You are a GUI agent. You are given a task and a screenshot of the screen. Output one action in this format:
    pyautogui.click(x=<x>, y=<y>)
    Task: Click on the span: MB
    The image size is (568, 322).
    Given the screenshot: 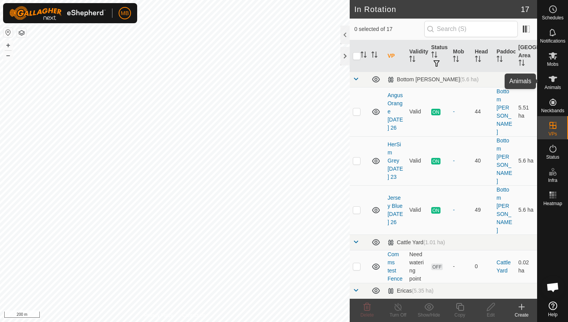 What is the action you would take?
    pyautogui.click(x=125, y=13)
    